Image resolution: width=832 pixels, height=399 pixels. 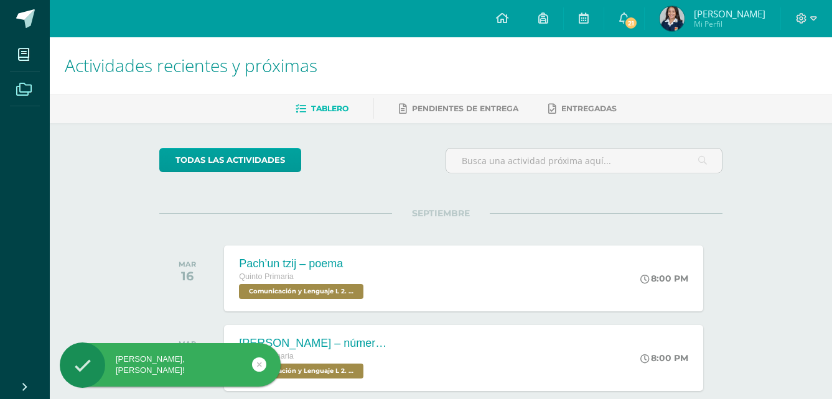 What do you see at coordinates (441, 213) in the screenshot?
I see `span: SEPTIEMBRE` at bounding box center [441, 213].